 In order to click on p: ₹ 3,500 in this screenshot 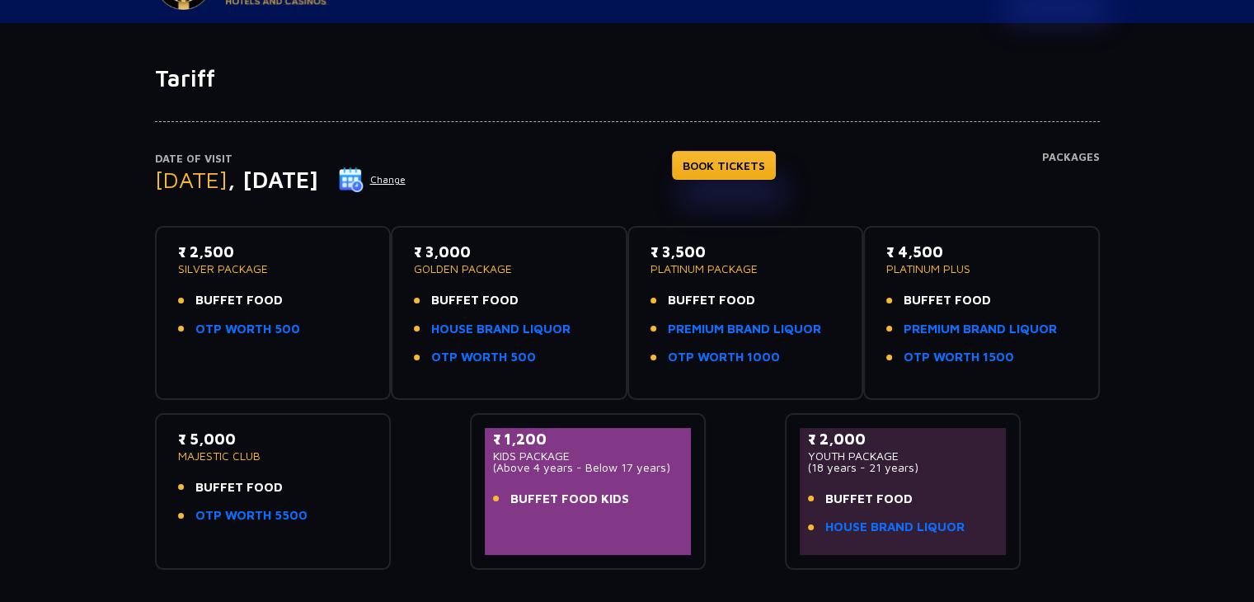, I will do `click(745, 251)`.